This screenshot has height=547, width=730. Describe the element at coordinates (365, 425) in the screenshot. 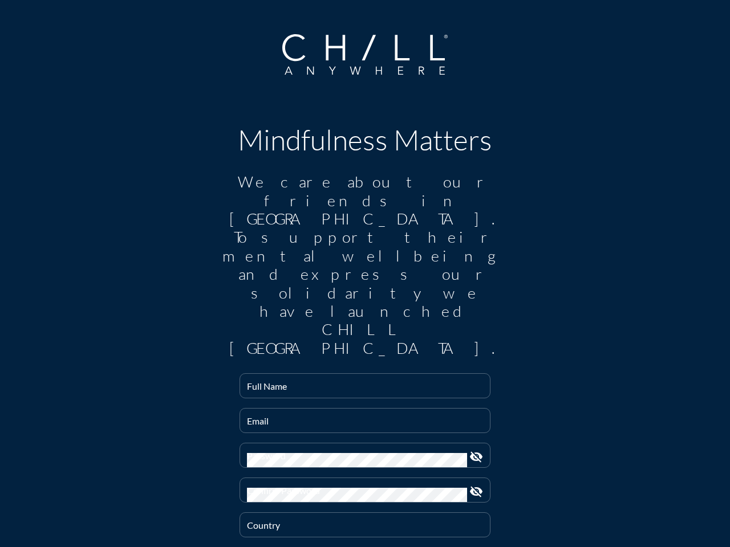

I see `input: Email` at that location.